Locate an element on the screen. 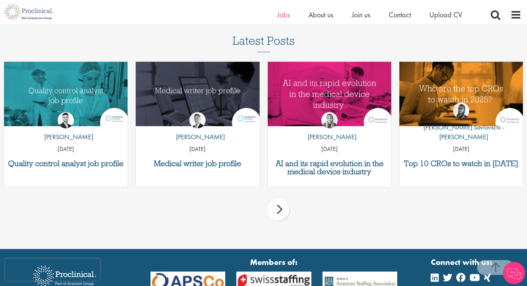 This screenshot has height=286, width=527. a: Contact is located at coordinates (400, 15).